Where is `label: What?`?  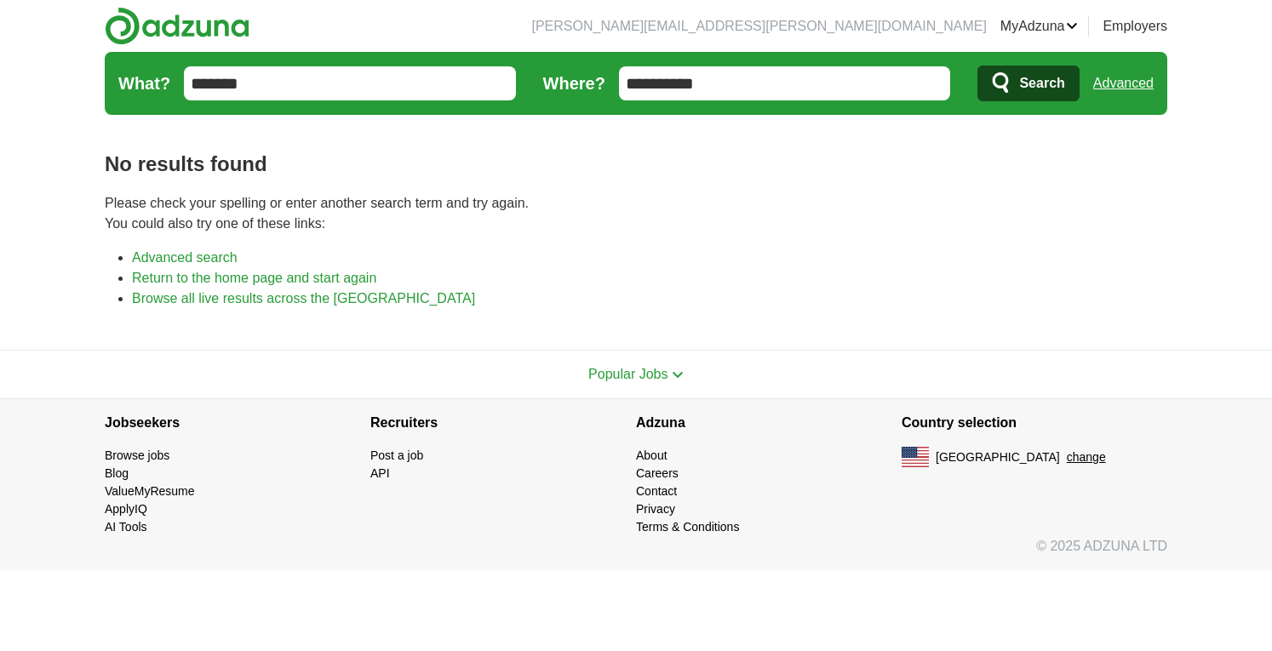
label: What? is located at coordinates (144, 83).